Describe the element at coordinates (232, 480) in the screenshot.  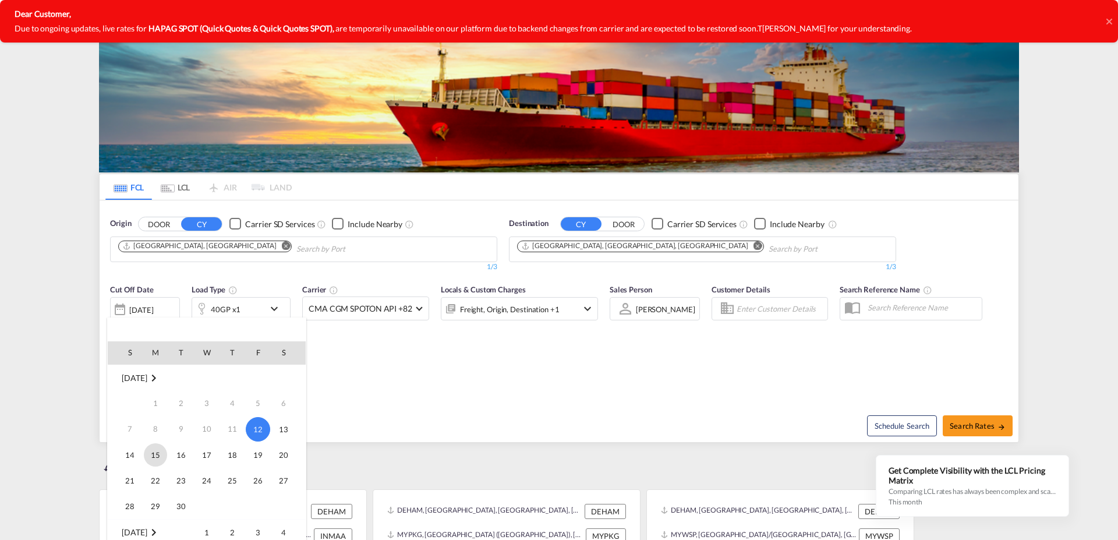
I see `span: 25` at that location.